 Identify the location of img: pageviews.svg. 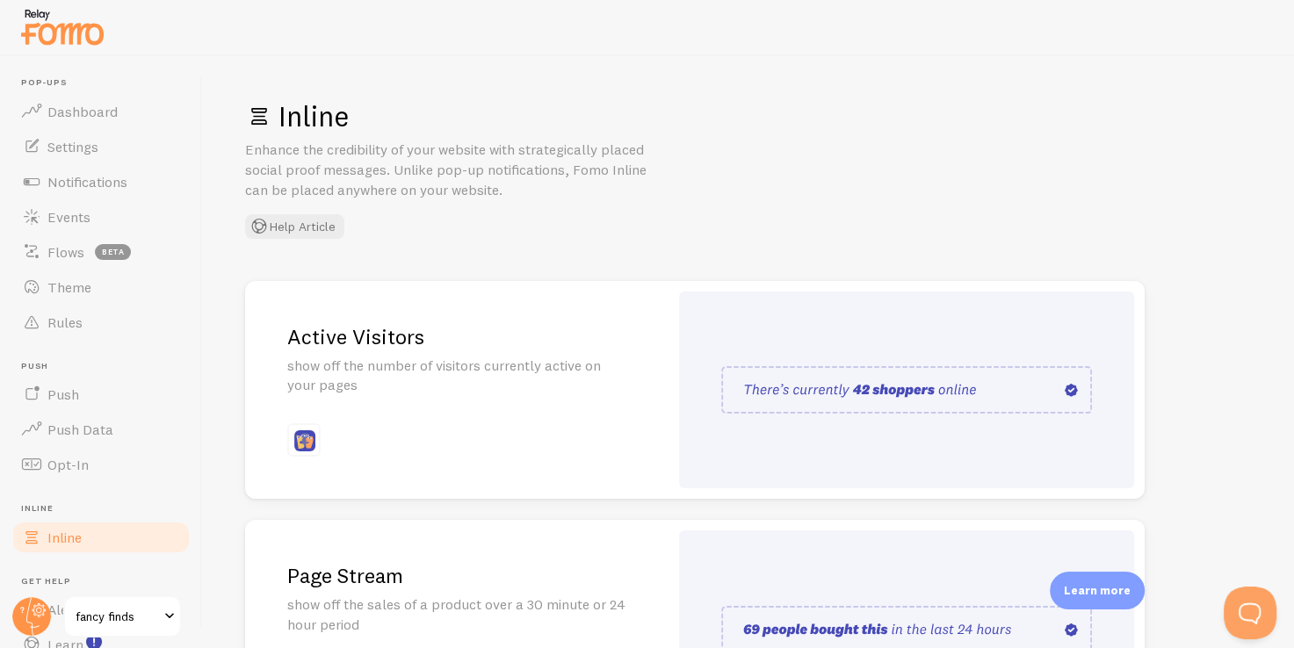
(906, 390).